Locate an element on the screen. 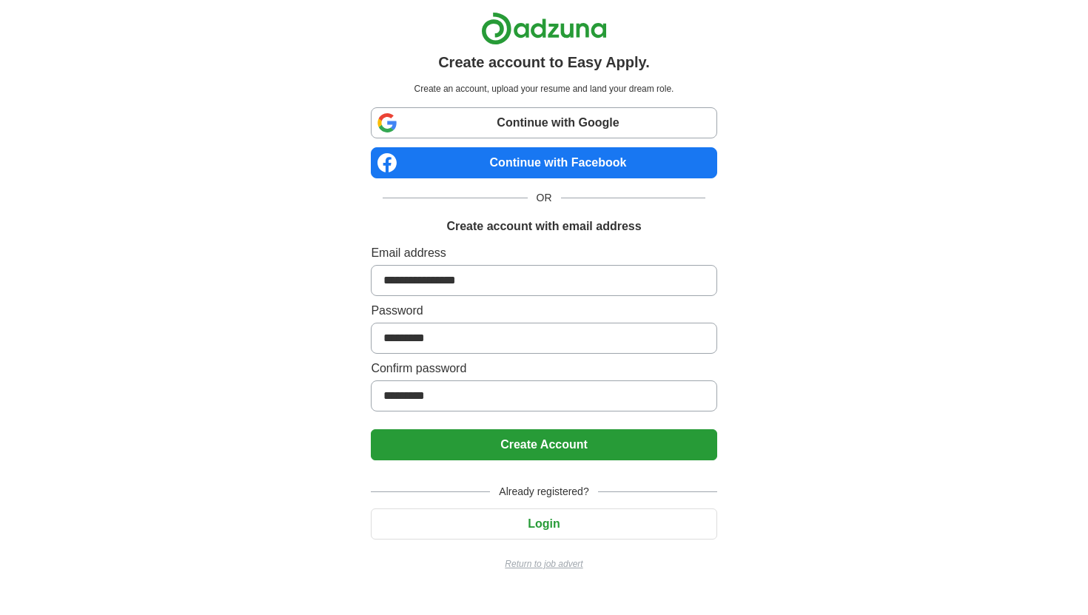 Image resolution: width=1088 pixels, height=615 pixels. p: Return to job advert is located at coordinates (543, 564).